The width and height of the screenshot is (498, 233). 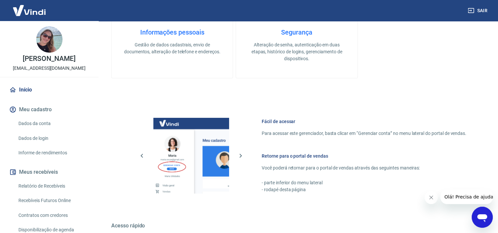 What do you see at coordinates (29, 10) in the screenshot?
I see `img: Vindi` at bounding box center [29, 10].